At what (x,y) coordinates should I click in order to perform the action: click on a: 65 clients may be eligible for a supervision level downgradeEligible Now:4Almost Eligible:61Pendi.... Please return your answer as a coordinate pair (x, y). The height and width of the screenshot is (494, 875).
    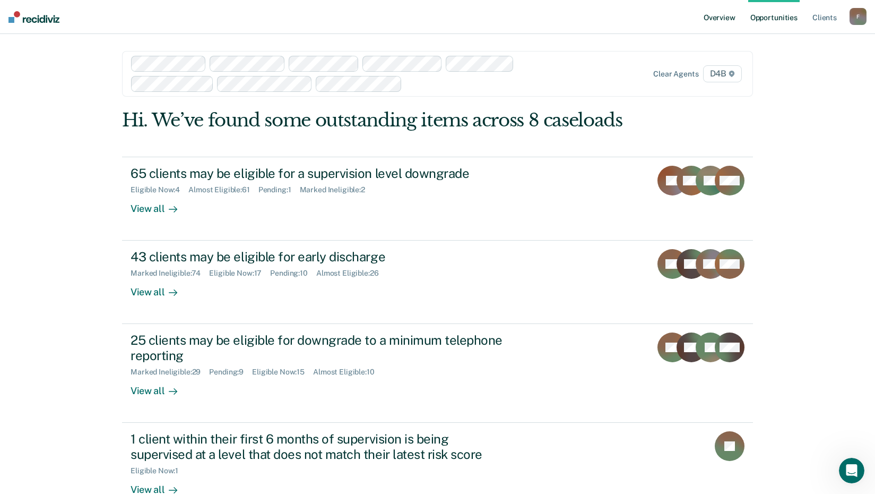
    Looking at the image, I should click on (437, 199).